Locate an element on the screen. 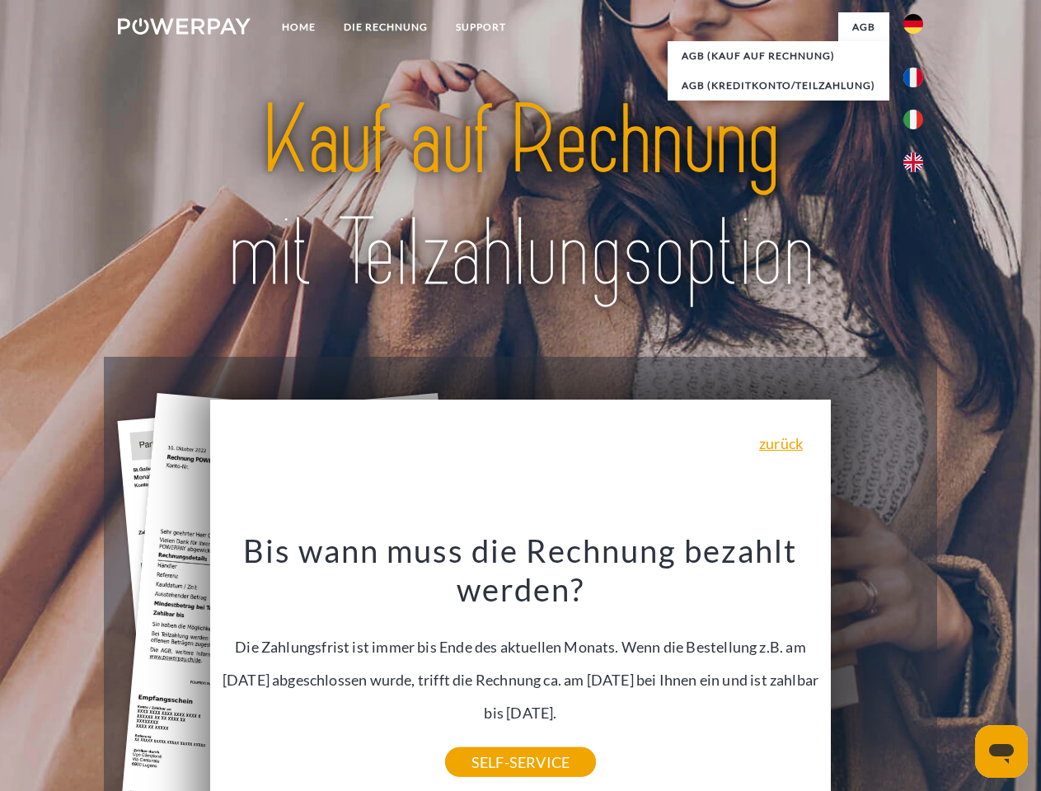 Image resolution: width=1041 pixels, height=791 pixels. a: DIE RECHNUNG is located at coordinates (386, 27).